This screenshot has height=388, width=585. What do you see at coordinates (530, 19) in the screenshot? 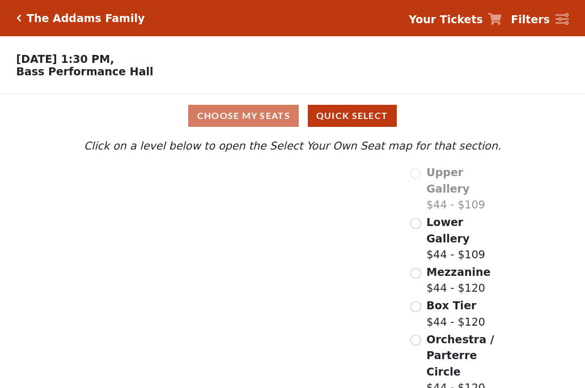
I see `strong: Filters` at bounding box center [530, 19].